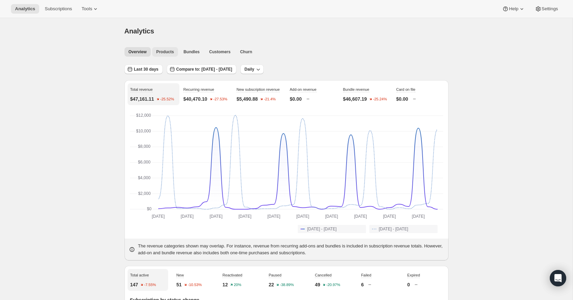  Describe the element at coordinates (275, 275) in the screenshot. I see `span: Paused` at that location.